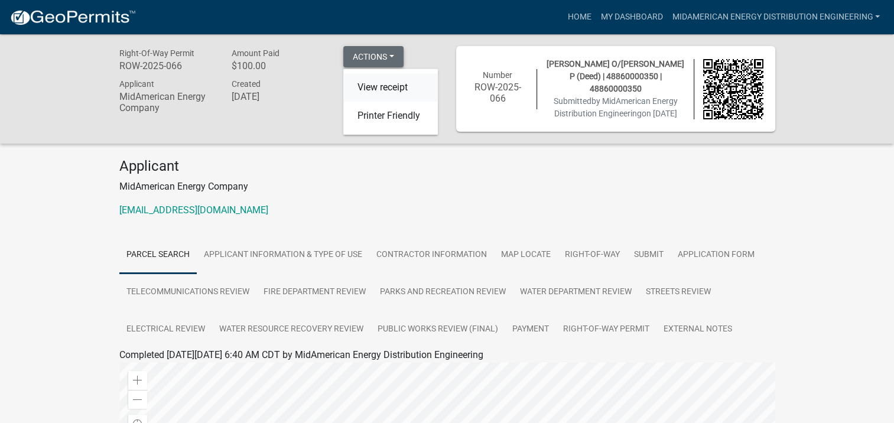 The height and width of the screenshot is (423, 894). Describe the element at coordinates (592, 255) in the screenshot. I see `a: Right-of-Way` at that location.